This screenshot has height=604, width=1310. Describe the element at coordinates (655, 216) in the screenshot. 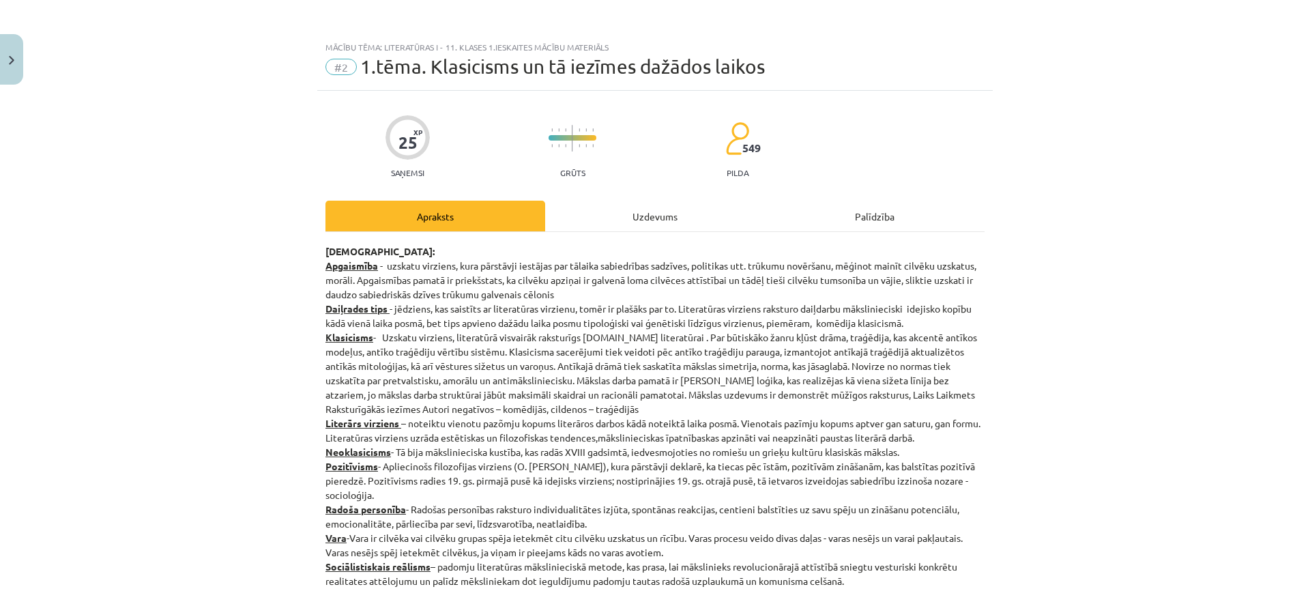

I see `div: Uzdevums` at that location.